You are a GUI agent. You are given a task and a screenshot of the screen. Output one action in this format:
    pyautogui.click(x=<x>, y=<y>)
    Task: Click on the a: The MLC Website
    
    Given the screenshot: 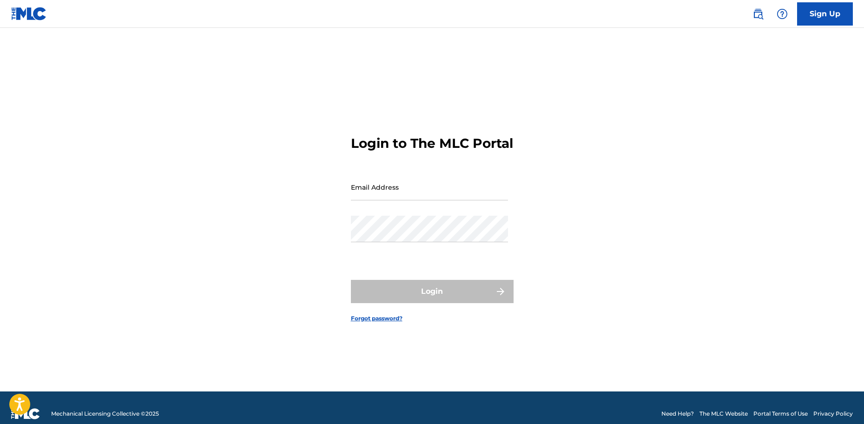 What is the action you would take?
    pyautogui.click(x=723, y=413)
    